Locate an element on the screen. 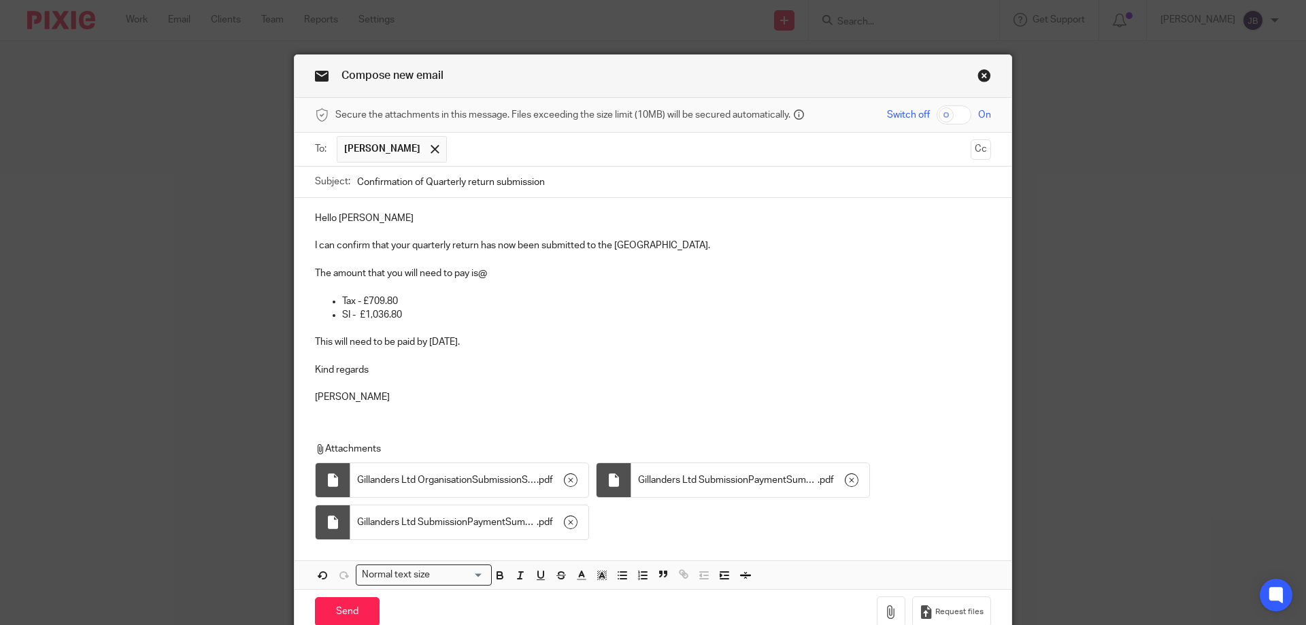 Image resolution: width=1306 pixels, height=625 pixels. span: Switch off is located at coordinates (908, 115).